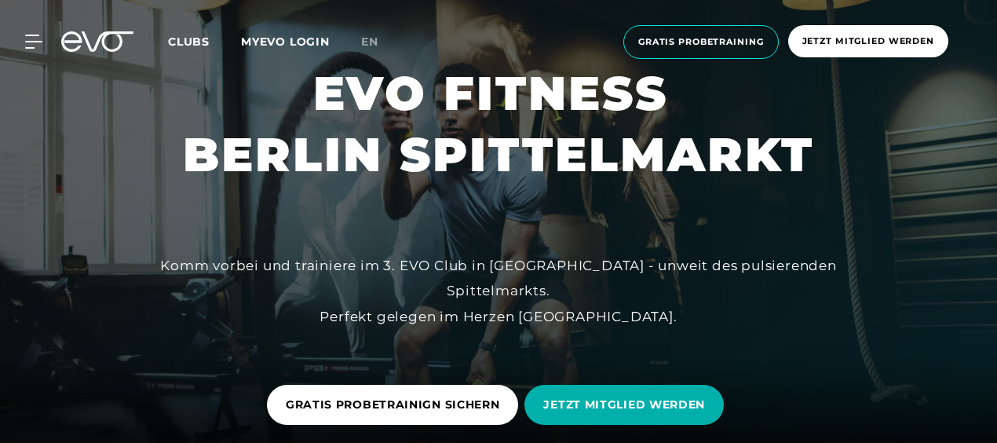 The image size is (997, 443). Describe the element at coordinates (868, 42) in the screenshot. I see `a: Jetzt Mitglied werden` at that location.